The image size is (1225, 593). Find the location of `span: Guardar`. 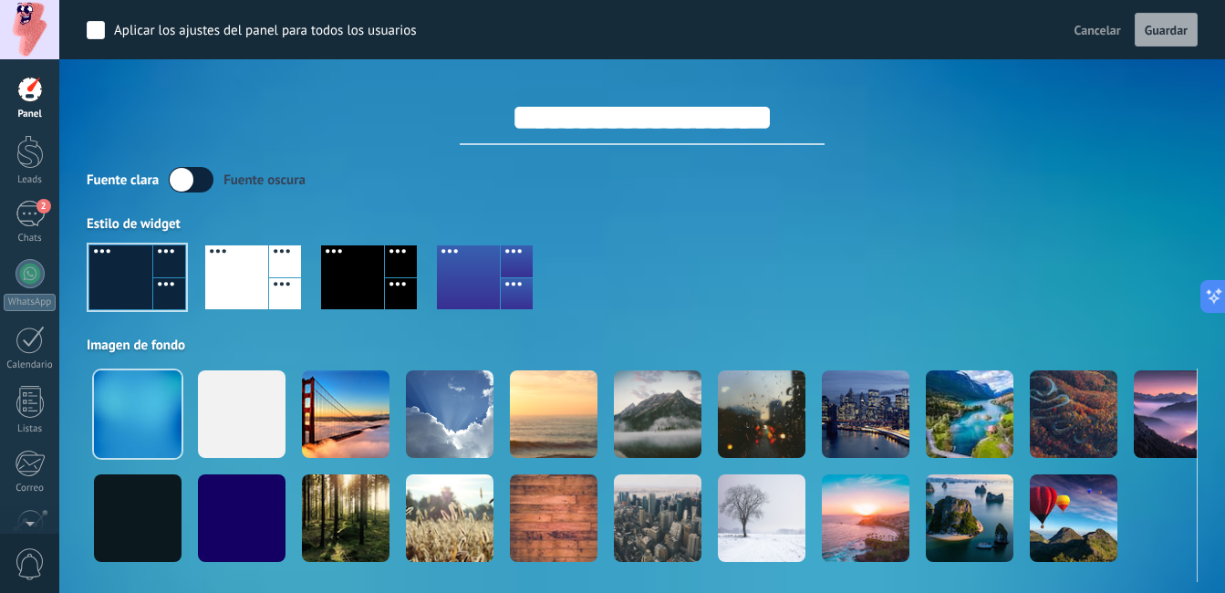

span: Guardar is located at coordinates (1166, 30).